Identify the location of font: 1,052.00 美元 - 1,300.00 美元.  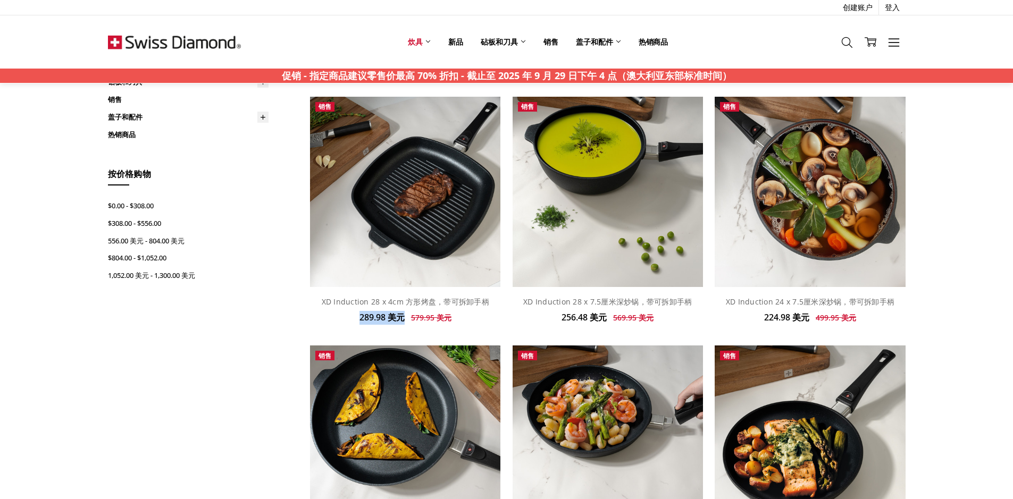
(152, 276).